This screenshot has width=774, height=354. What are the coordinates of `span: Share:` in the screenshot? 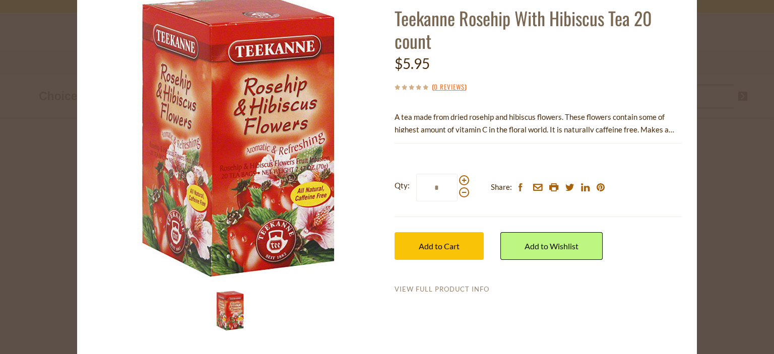 It's located at (501, 187).